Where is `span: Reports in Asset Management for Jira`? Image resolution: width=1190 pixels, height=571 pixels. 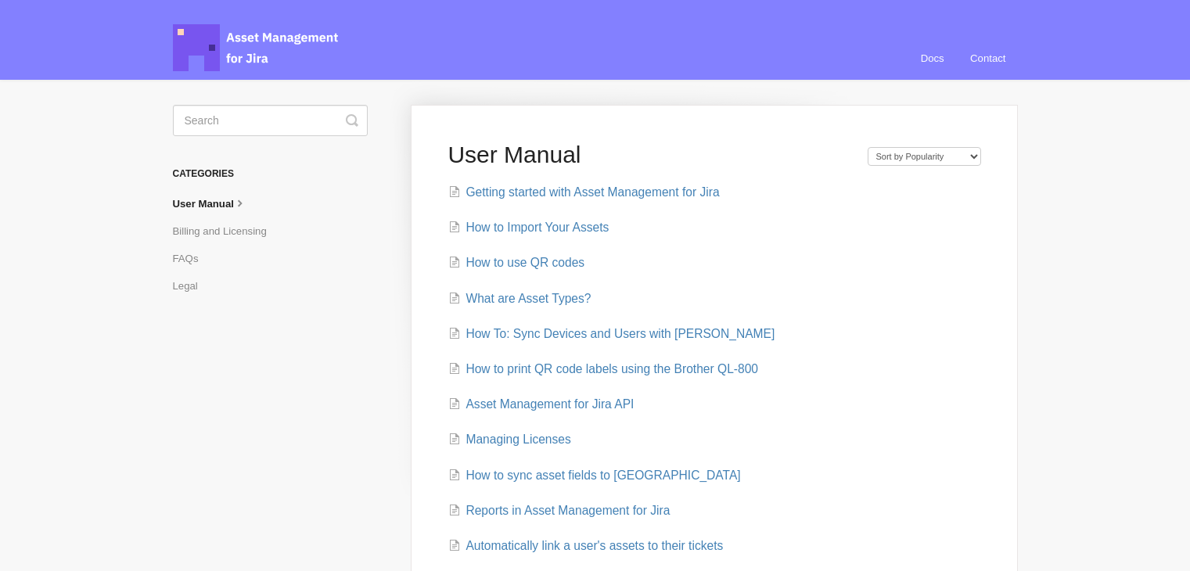
span: Reports in Asset Management for Jira is located at coordinates (573, 510).